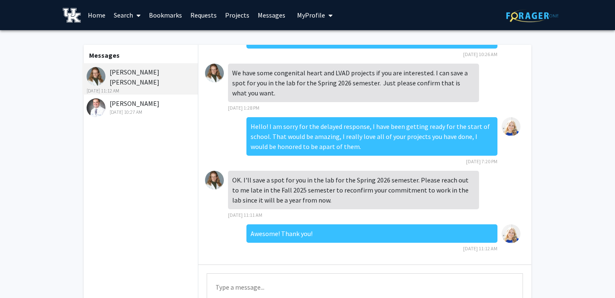 The image size is (615, 298). What do you see at coordinates (311, 15) in the screenshot?
I see `span: My Profile` at bounding box center [311, 15].